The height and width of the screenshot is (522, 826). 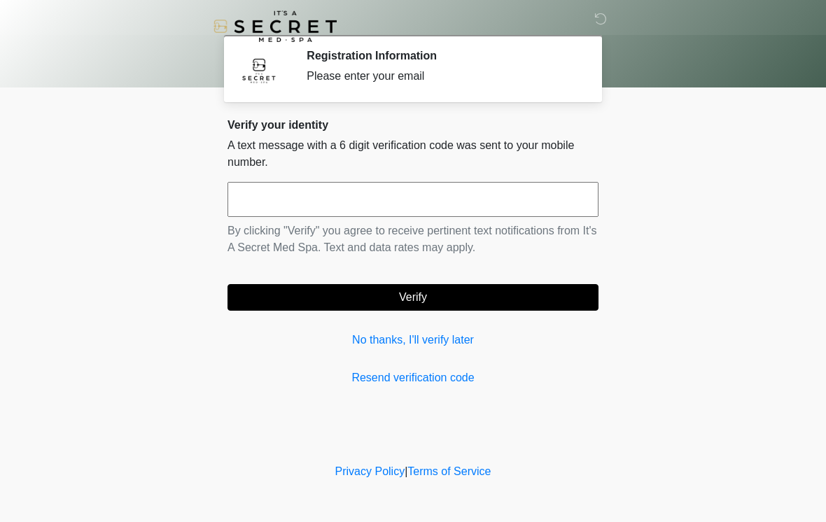 What do you see at coordinates (259, 70) in the screenshot?
I see `img: Agent Avatar` at bounding box center [259, 70].